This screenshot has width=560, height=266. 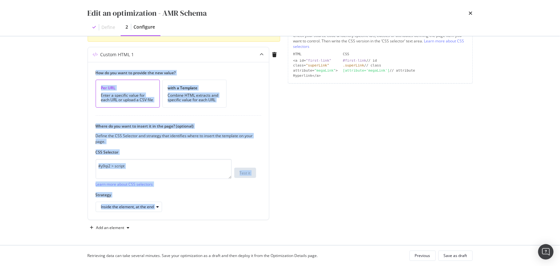 What do you see at coordinates (471, 13) in the screenshot?
I see `div: times` at bounding box center [471, 13].